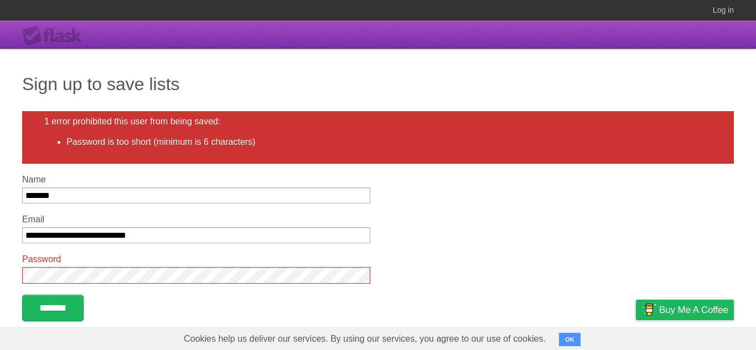  I want to click on span: Cookies help us deliver our services. By using our services, you agree to our use of cookies., so click(365, 339).